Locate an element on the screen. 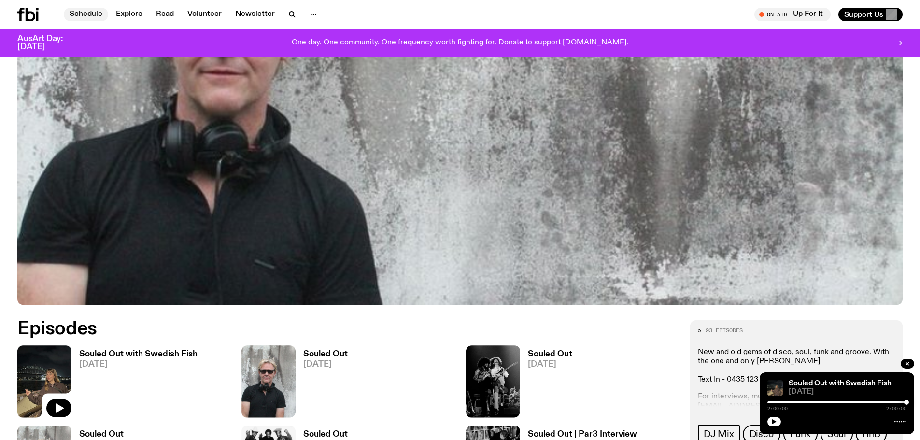 This screenshot has width=920, height=440. a: Newsletter is located at coordinates (255, 14).